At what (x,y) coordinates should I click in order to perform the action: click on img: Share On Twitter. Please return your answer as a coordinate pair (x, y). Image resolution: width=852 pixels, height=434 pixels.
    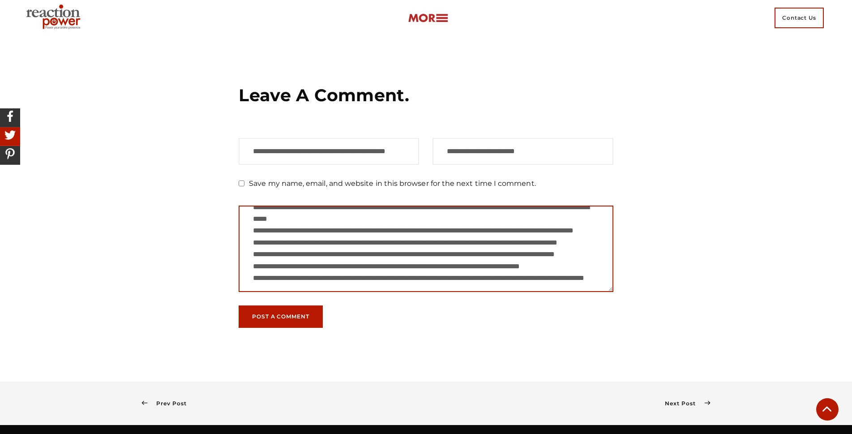
    Looking at the image, I should click on (10, 135).